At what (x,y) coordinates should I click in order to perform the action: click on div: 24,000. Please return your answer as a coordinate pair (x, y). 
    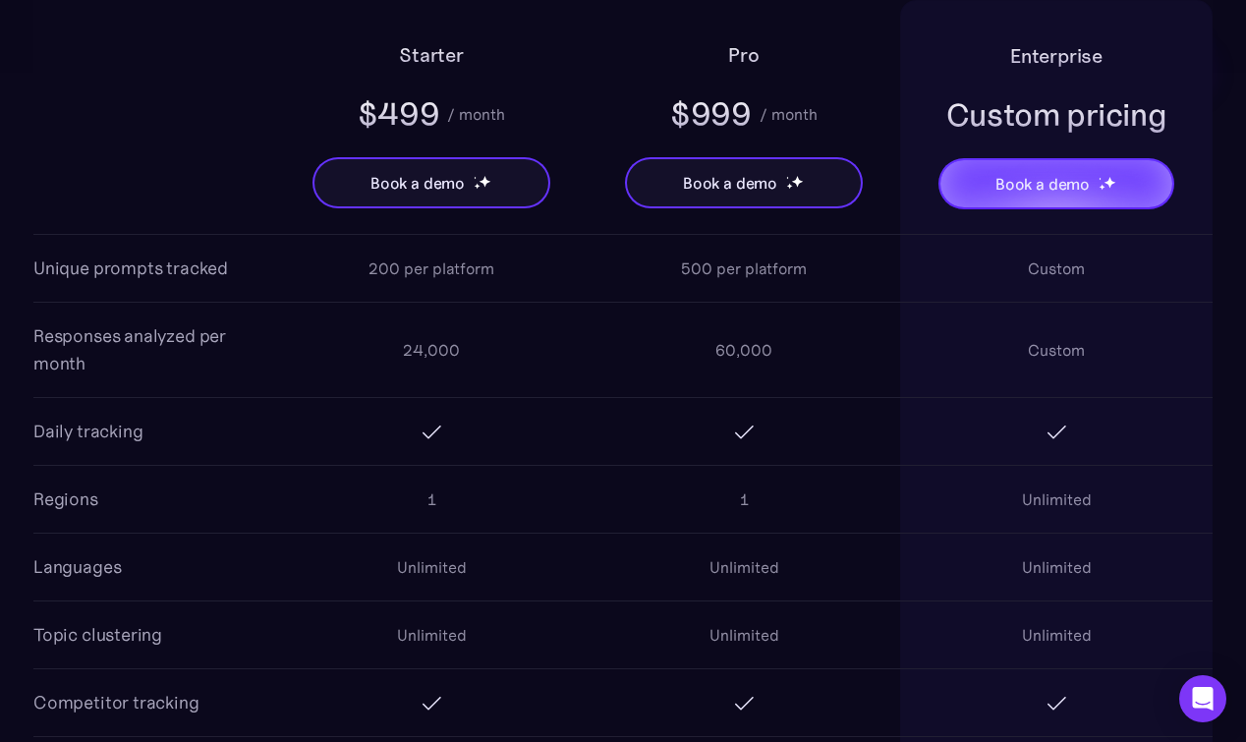
    Looking at the image, I should click on (431, 350).